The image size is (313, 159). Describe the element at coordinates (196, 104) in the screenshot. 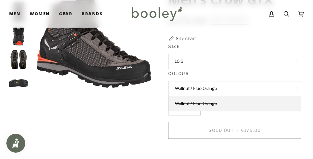

I see `span: Wallnut / Fluo Orange` at that location.